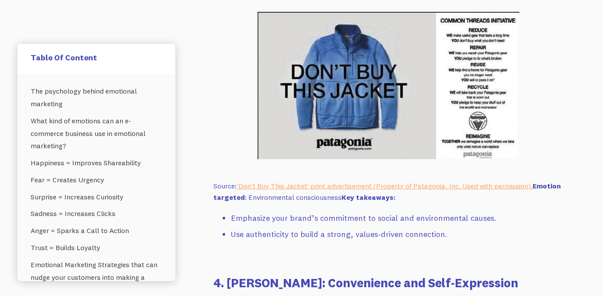 Image resolution: width=603 pixels, height=296 pixels. Describe the element at coordinates (96, 133) in the screenshot. I see `a: What kind of emotions can an e-commerce business use in emotional marketing?` at that location.